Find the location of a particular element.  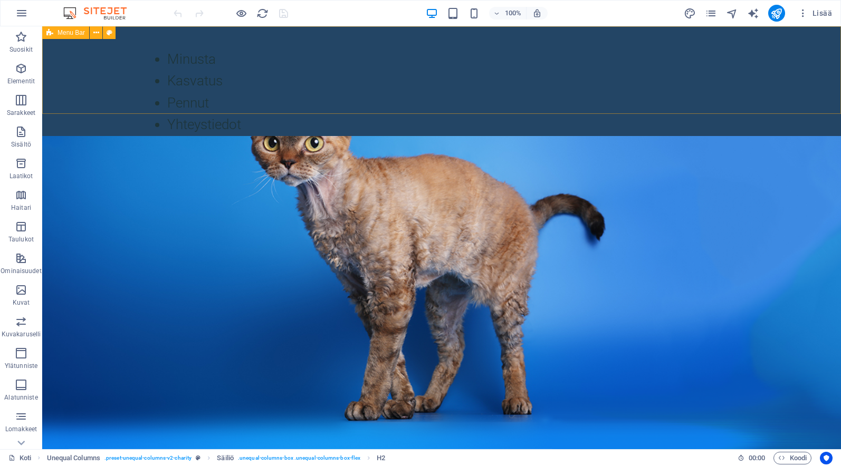

i: Julkaise is located at coordinates (776, 13).